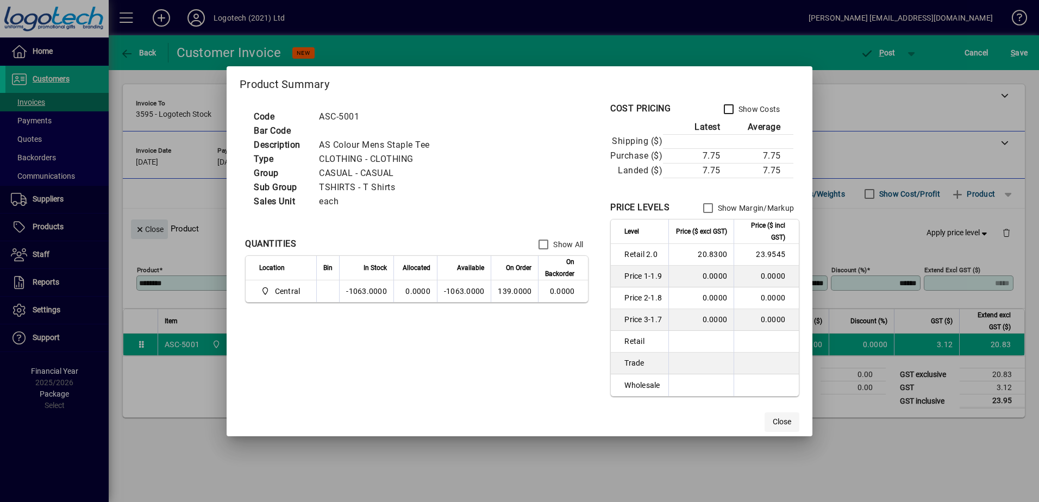 The height and width of the screenshot is (502, 1039). What do you see at coordinates (701, 231) in the screenshot?
I see `span: Price ($ excl GST)` at bounding box center [701, 231].